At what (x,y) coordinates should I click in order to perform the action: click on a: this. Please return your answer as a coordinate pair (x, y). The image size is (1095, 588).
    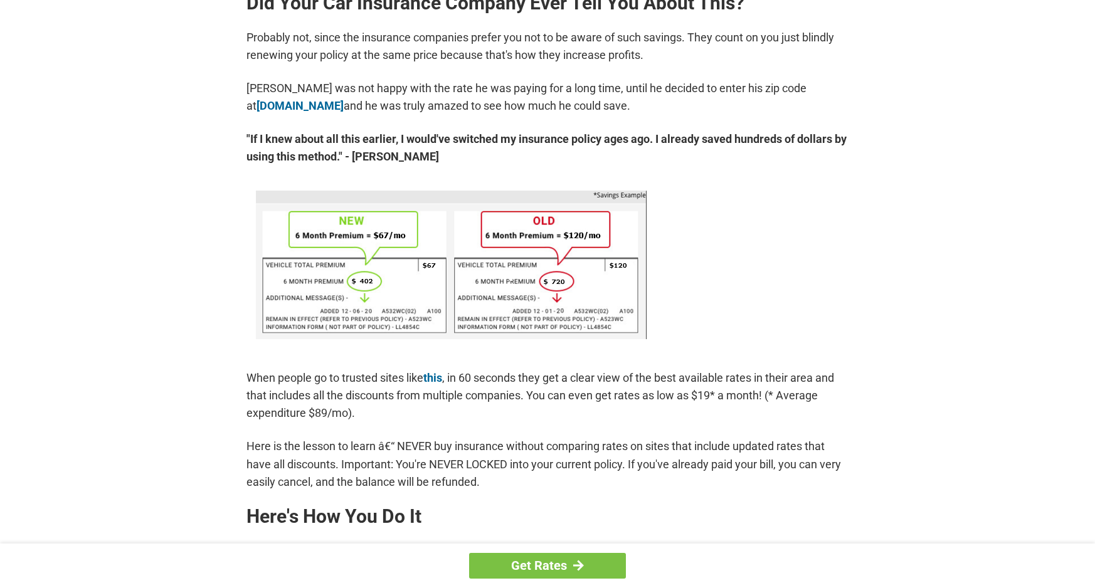
    Looking at the image, I should click on (433, 377).